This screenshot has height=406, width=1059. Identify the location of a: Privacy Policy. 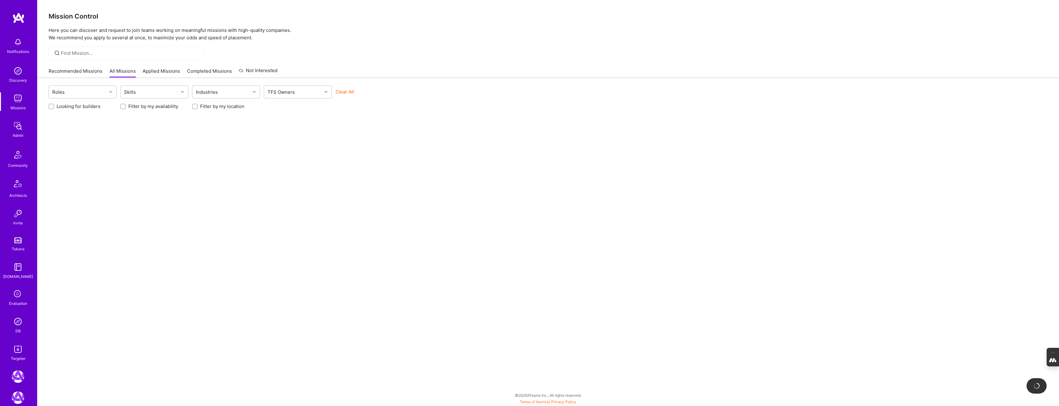
(564, 402).